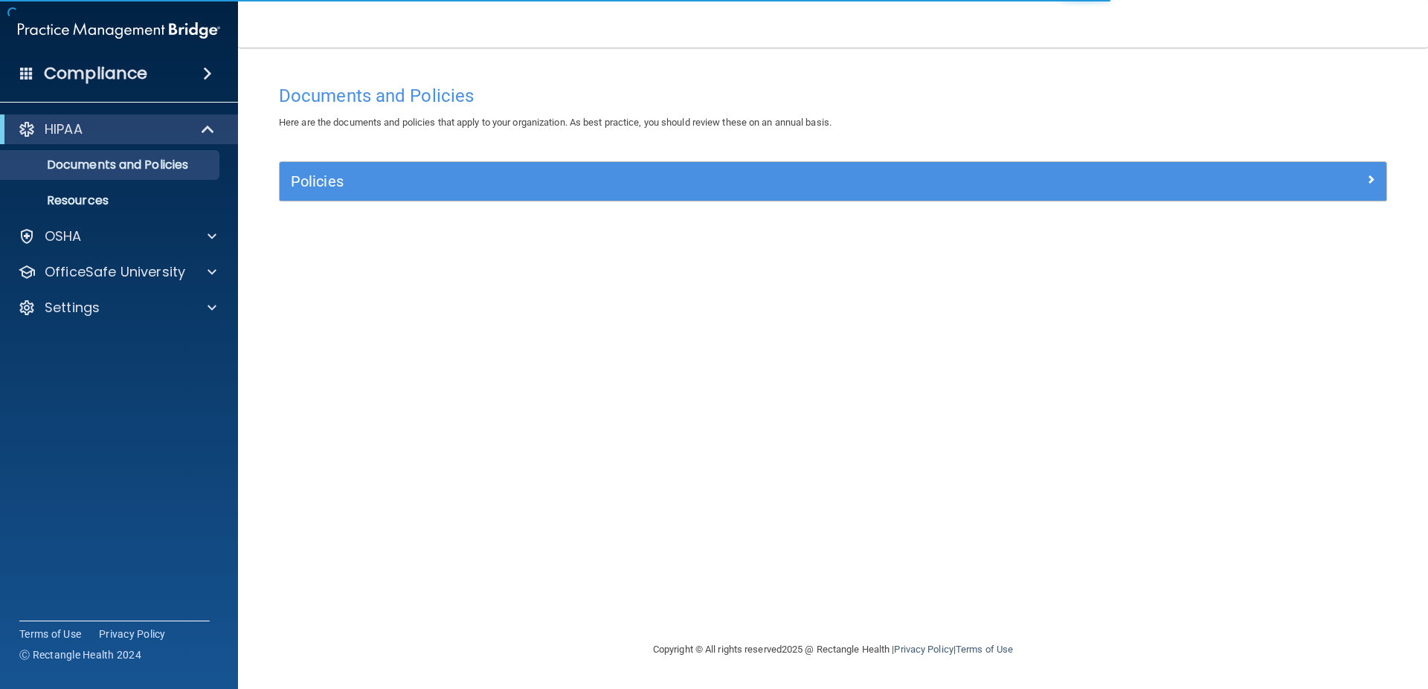 This screenshot has height=689, width=1428. Describe the element at coordinates (695, 181) in the screenshot. I see `h5: Policies` at that location.